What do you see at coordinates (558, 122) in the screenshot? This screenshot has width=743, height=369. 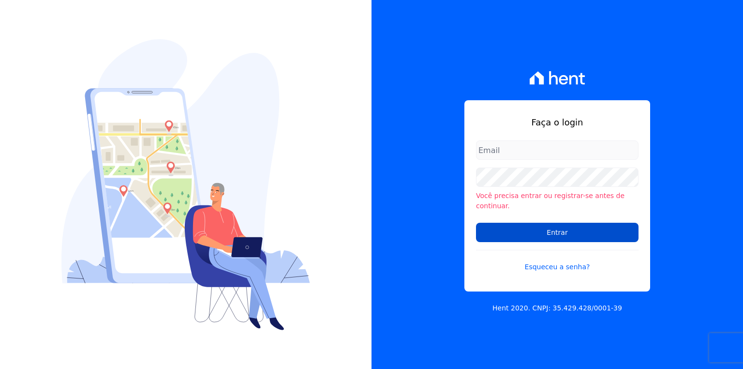 I see `h1: Faça o login` at bounding box center [558, 122].